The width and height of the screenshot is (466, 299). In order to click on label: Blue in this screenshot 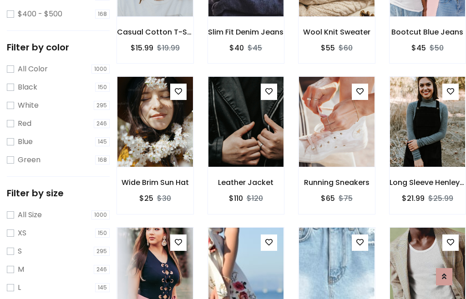, I will do `click(25, 142)`.